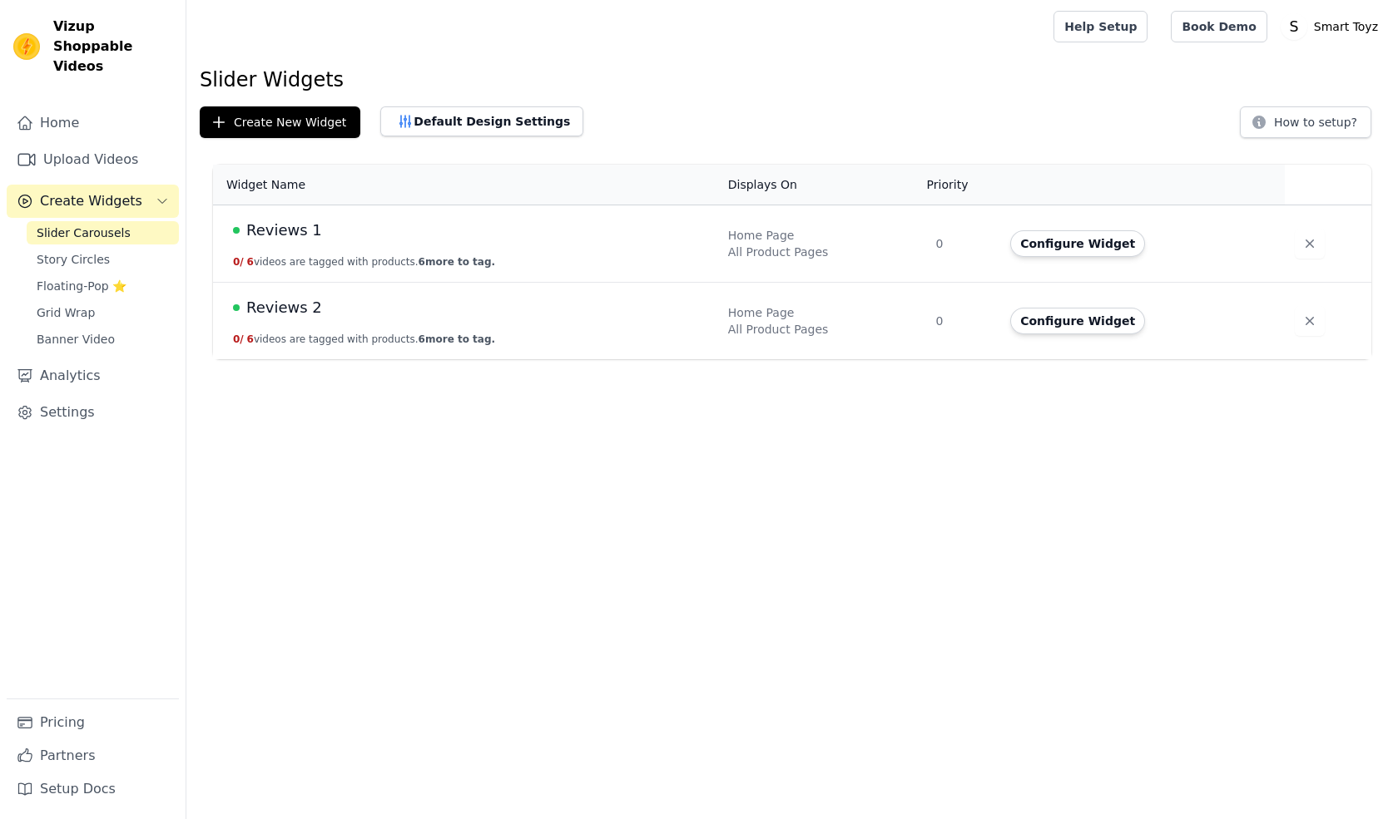 This screenshot has width=1398, height=819. What do you see at coordinates (1345, 27) in the screenshot?
I see `p: Smart Toyz` at bounding box center [1345, 27].